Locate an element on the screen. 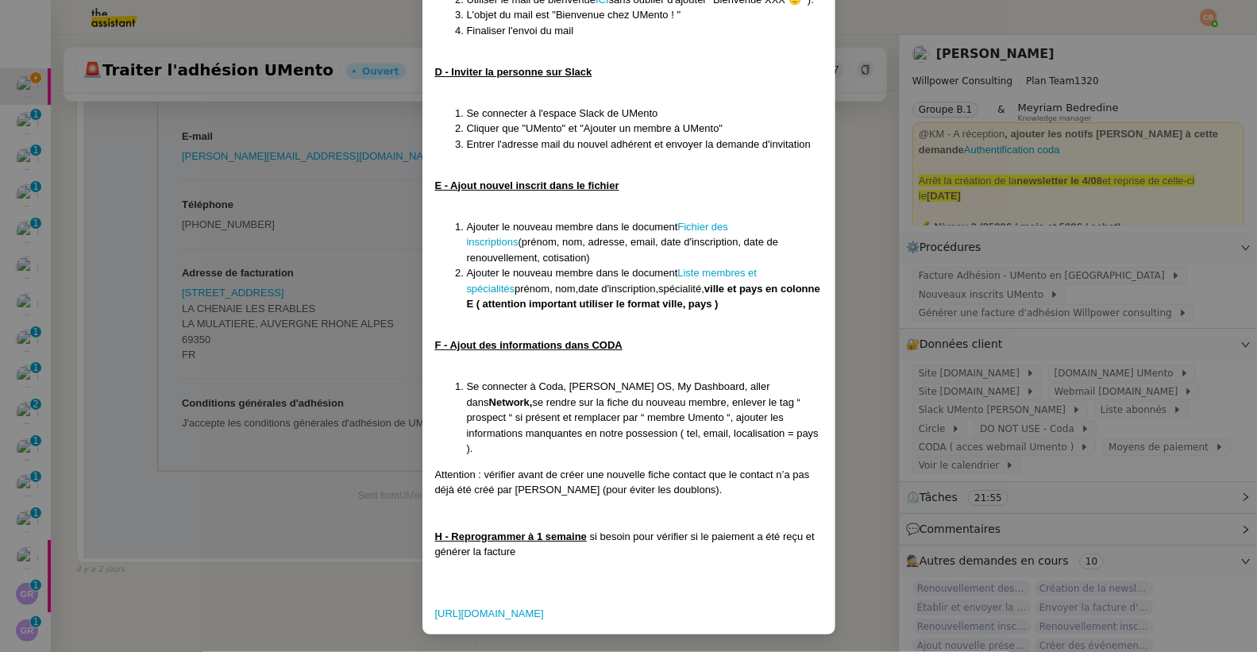 The width and height of the screenshot is (1257, 652). span: L'objet du mail est "Bienvenue chez UMento ! " is located at coordinates (574, 14).